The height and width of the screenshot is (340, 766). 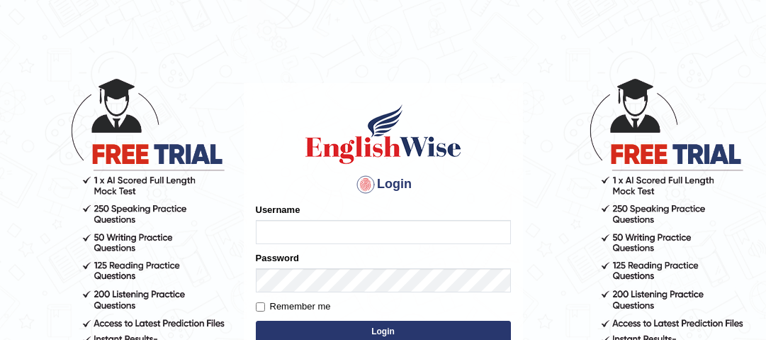 What do you see at coordinates (383, 134) in the screenshot?
I see `img: Logo of English Wise sign in for intelligent practice with AI` at bounding box center [383, 134].